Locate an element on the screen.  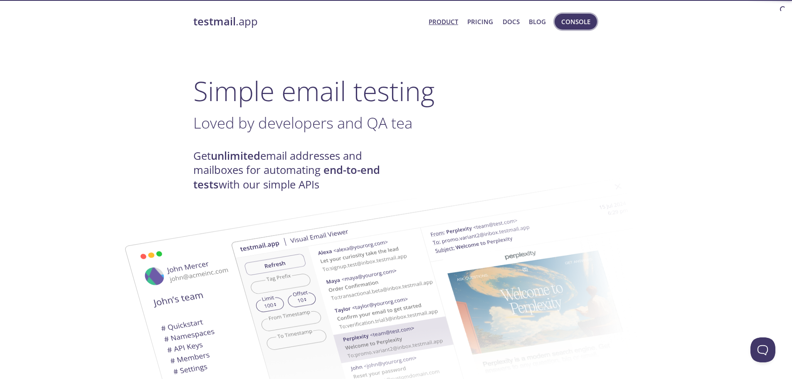
a: Docs is located at coordinates (511, 22).